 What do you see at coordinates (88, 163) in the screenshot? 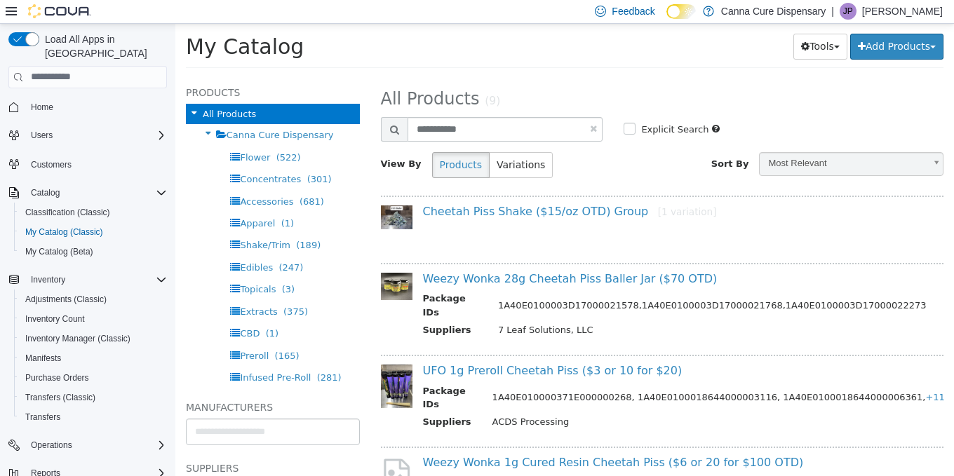
I see `button: Customers` at bounding box center [88, 163].